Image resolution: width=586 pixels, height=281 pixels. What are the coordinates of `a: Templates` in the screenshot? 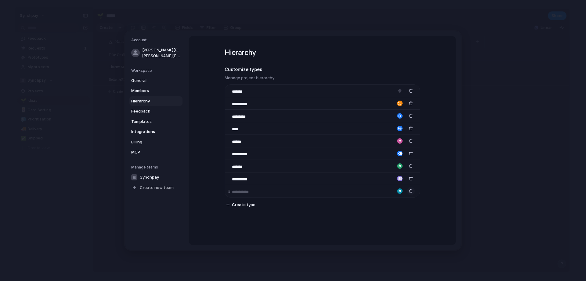 It's located at (156, 122).